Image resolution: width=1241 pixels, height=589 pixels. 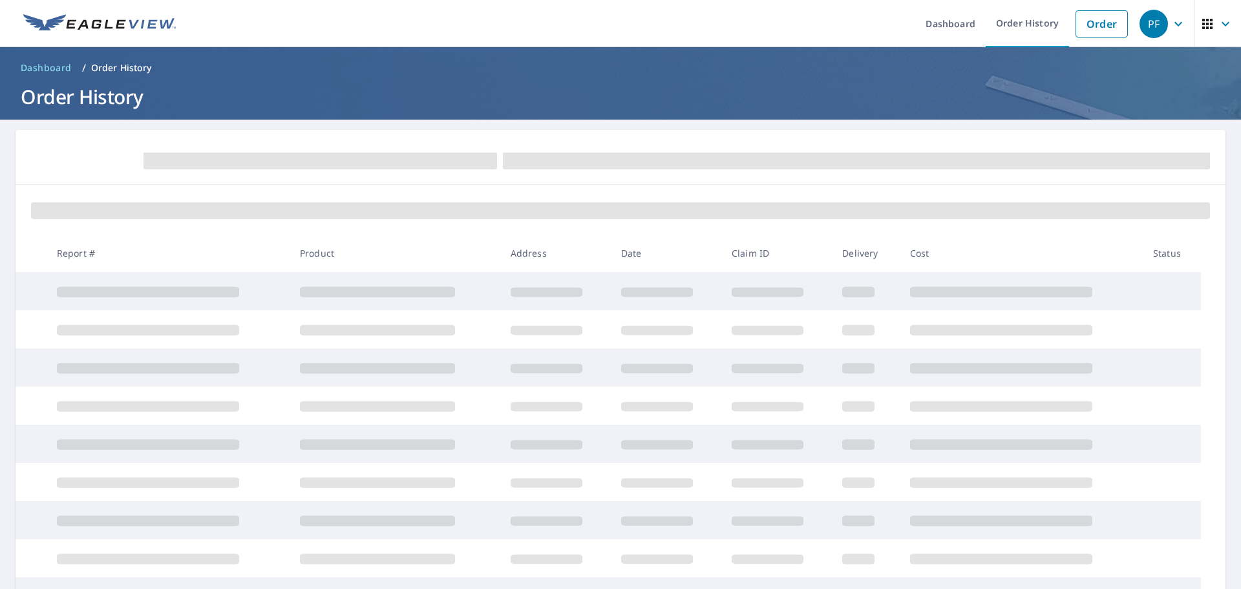 I want to click on th: Claim ID, so click(x=776, y=253).